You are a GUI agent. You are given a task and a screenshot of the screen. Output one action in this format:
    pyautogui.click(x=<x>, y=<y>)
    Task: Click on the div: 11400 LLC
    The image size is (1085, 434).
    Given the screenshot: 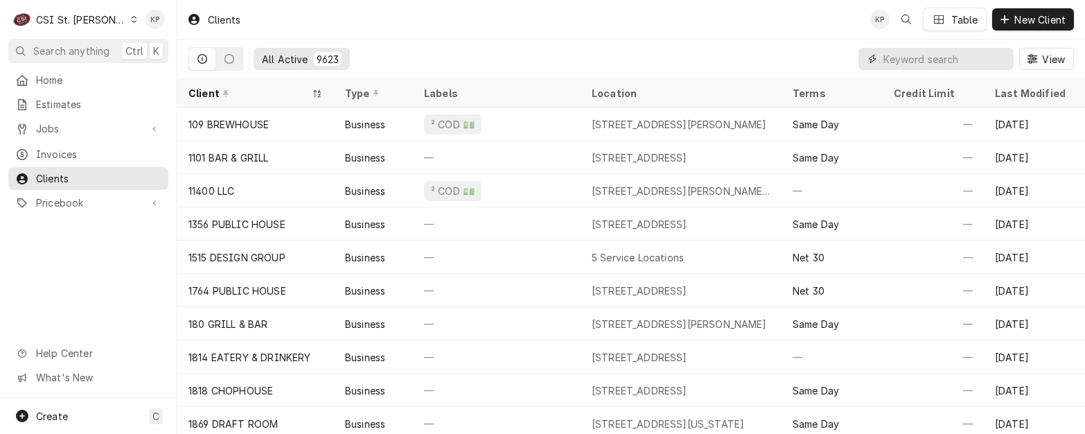 What is the action you would take?
    pyautogui.click(x=211, y=190)
    